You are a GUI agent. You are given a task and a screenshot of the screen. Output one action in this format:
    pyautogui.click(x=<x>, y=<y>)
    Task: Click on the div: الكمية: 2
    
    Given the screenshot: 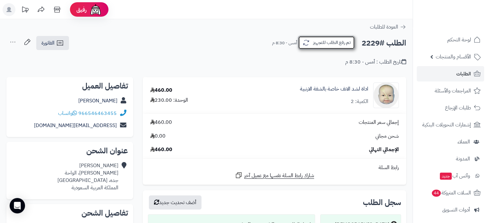 What is the action you would take?
    pyautogui.click(x=359, y=101)
    